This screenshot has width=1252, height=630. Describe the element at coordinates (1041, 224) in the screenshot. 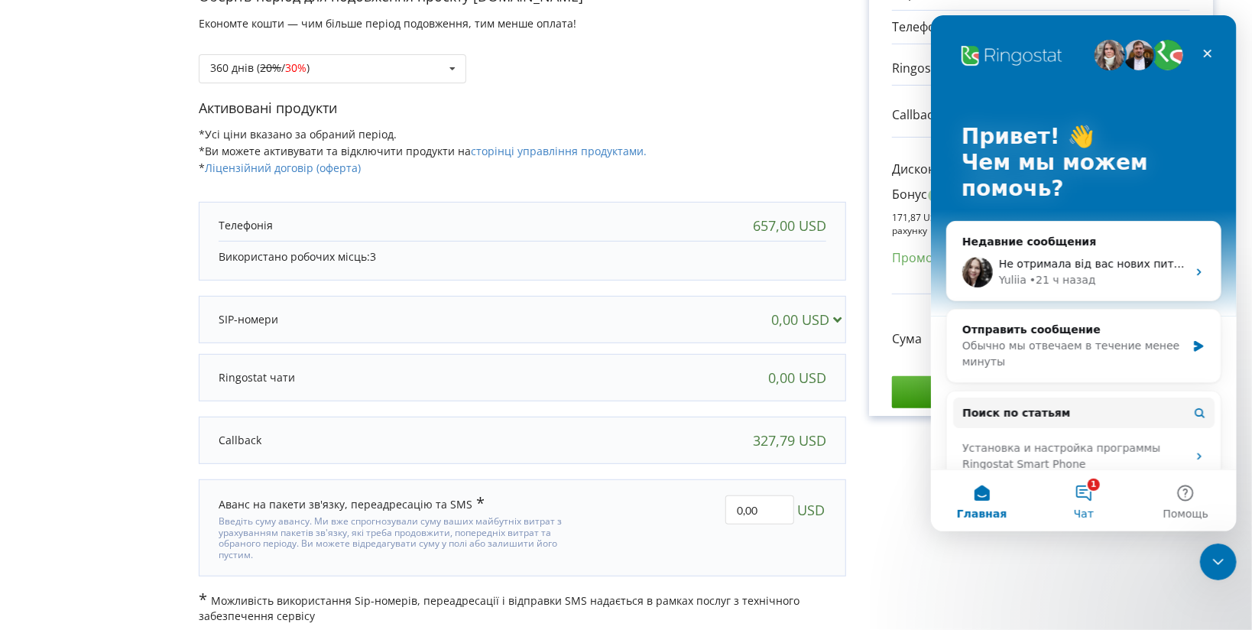

I see `p: 171,87 USD бонусів стануть доступні через 270 днів після оплати рахунку` at that location.